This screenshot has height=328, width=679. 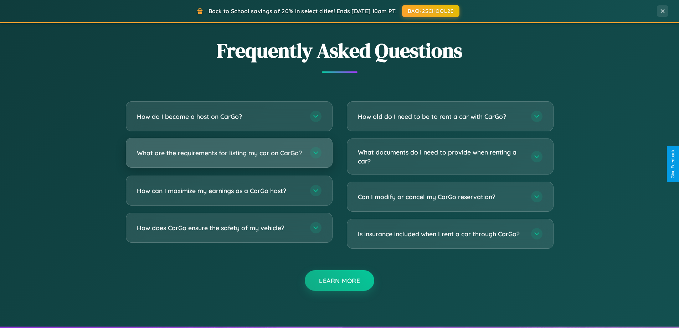 I want to click on h3: How can I maximize my earnings as a CarGo host?, so click(x=220, y=190).